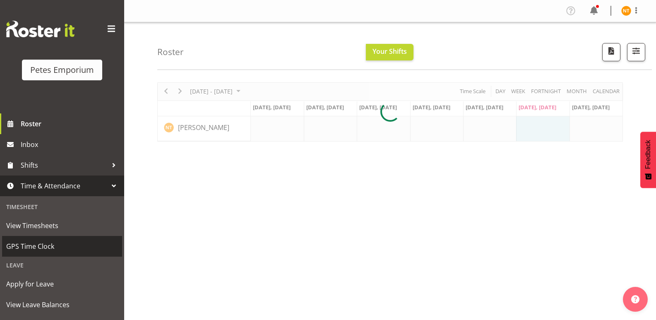 This screenshot has height=320, width=656. What do you see at coordinates (62, 246) in the screenshot?
I see `span: GPS Time Clock` at bounding box center [62, 246].